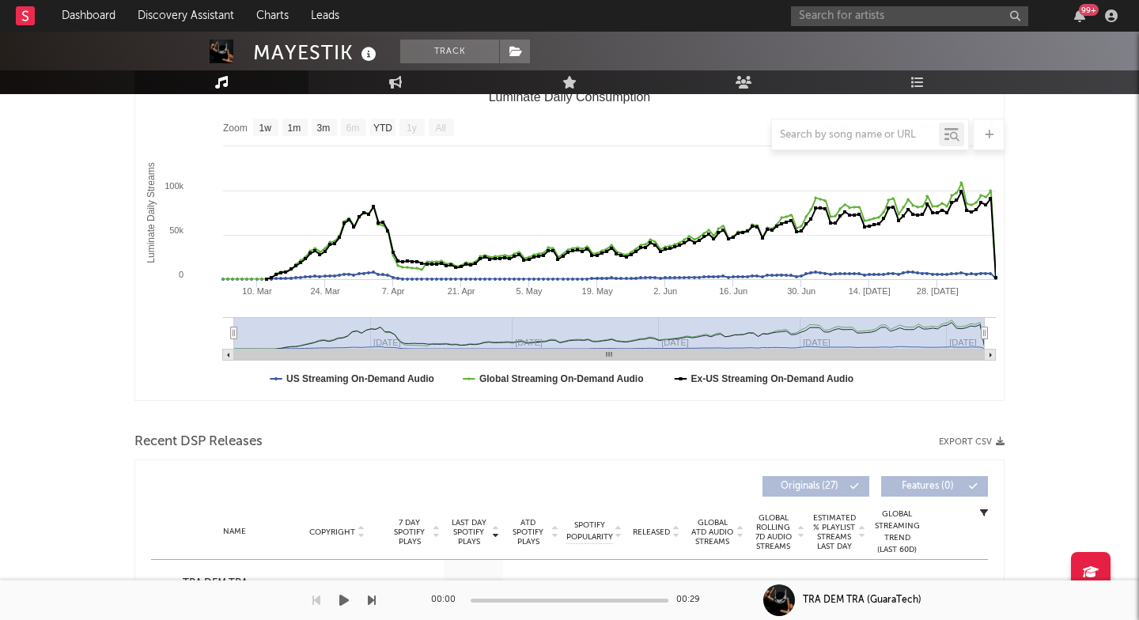 The image size is (1139, 620). I want to click on text: 16. Jun, so click(733, 291).